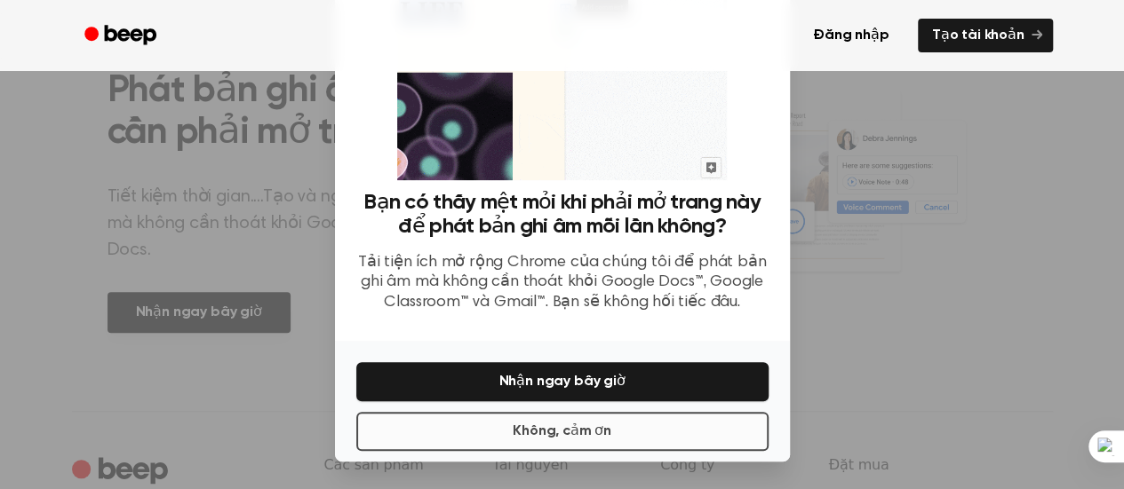 This screenshot has width=1124, height=489. What do you see at coordinates (562, 432) in the screenshot?
I see `button: Không, cảm ơn` at bounding box center [562, 432].